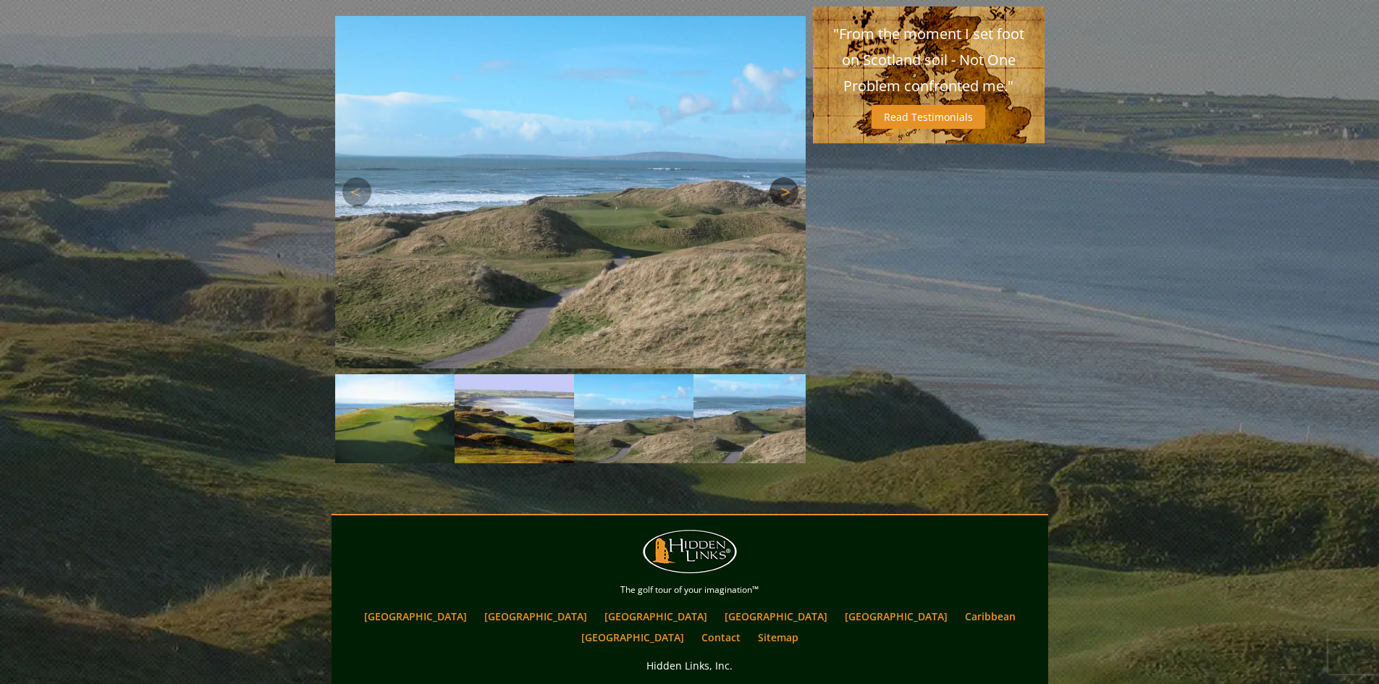 This screenshot has height=684, width=1379. I want to click on p: "From the moment I set foot on Scotland soil - Not One Problem confronted me.", so click(929, 60).